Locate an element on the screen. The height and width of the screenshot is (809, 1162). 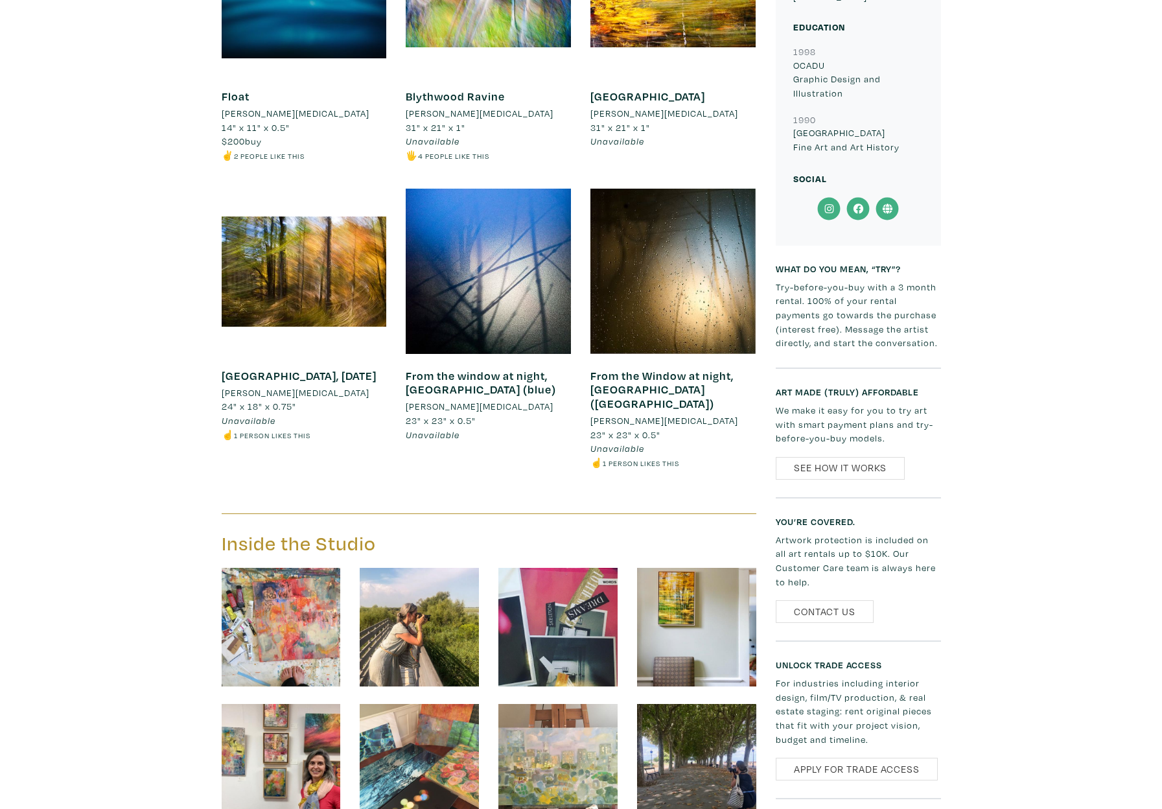
small: 2 people like this is located at coordinates (269, 156).